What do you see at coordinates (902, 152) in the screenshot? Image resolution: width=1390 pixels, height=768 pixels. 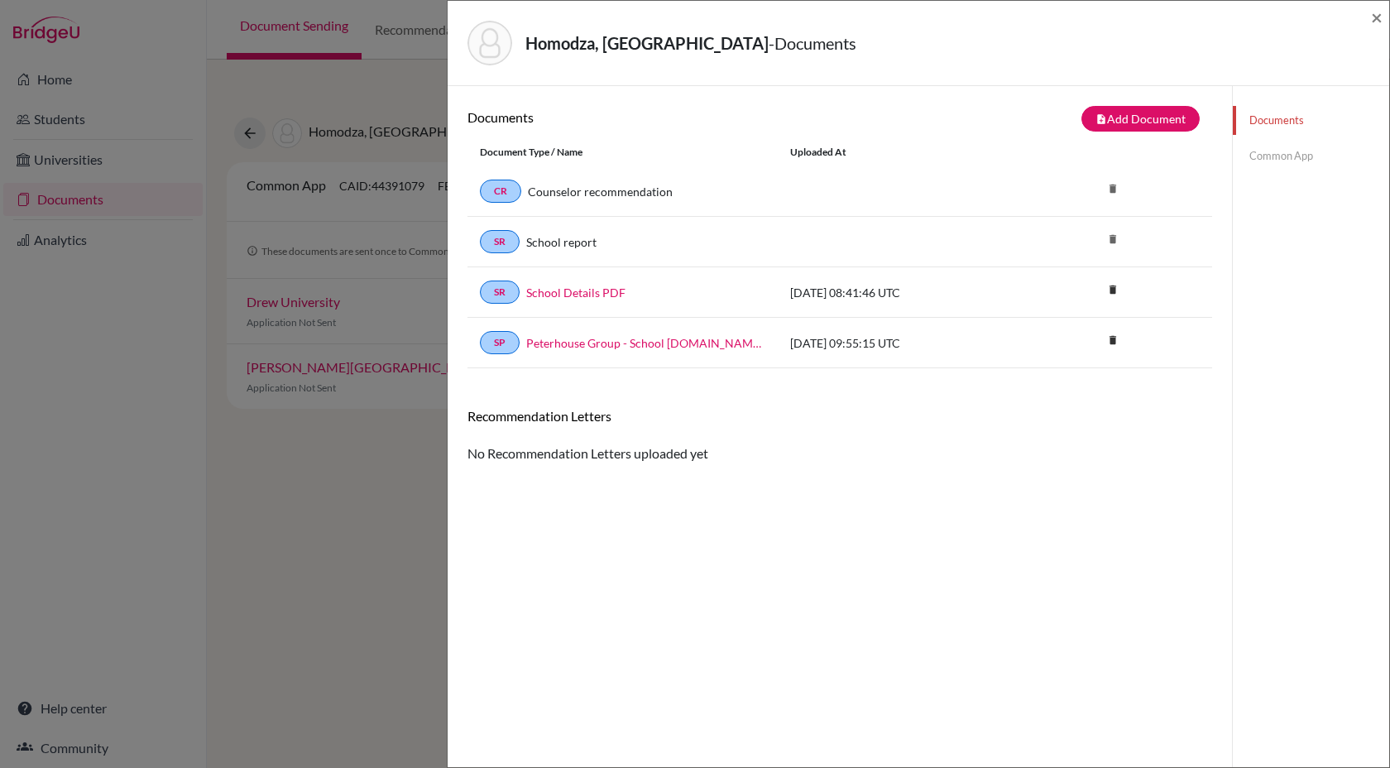 I see `div: Uploaded at` at bounding box center [902, 152].